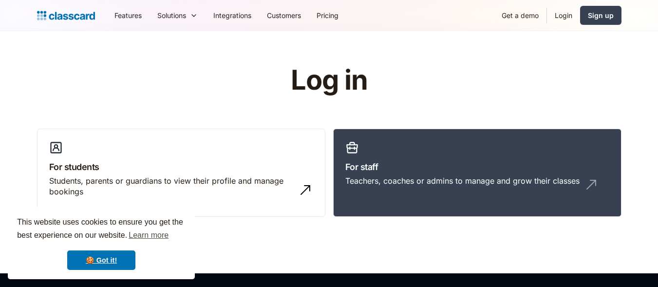 The width and height of the screenshot is (658, 287). I want to click on a: dismiss cookie message, so click(101, 260).